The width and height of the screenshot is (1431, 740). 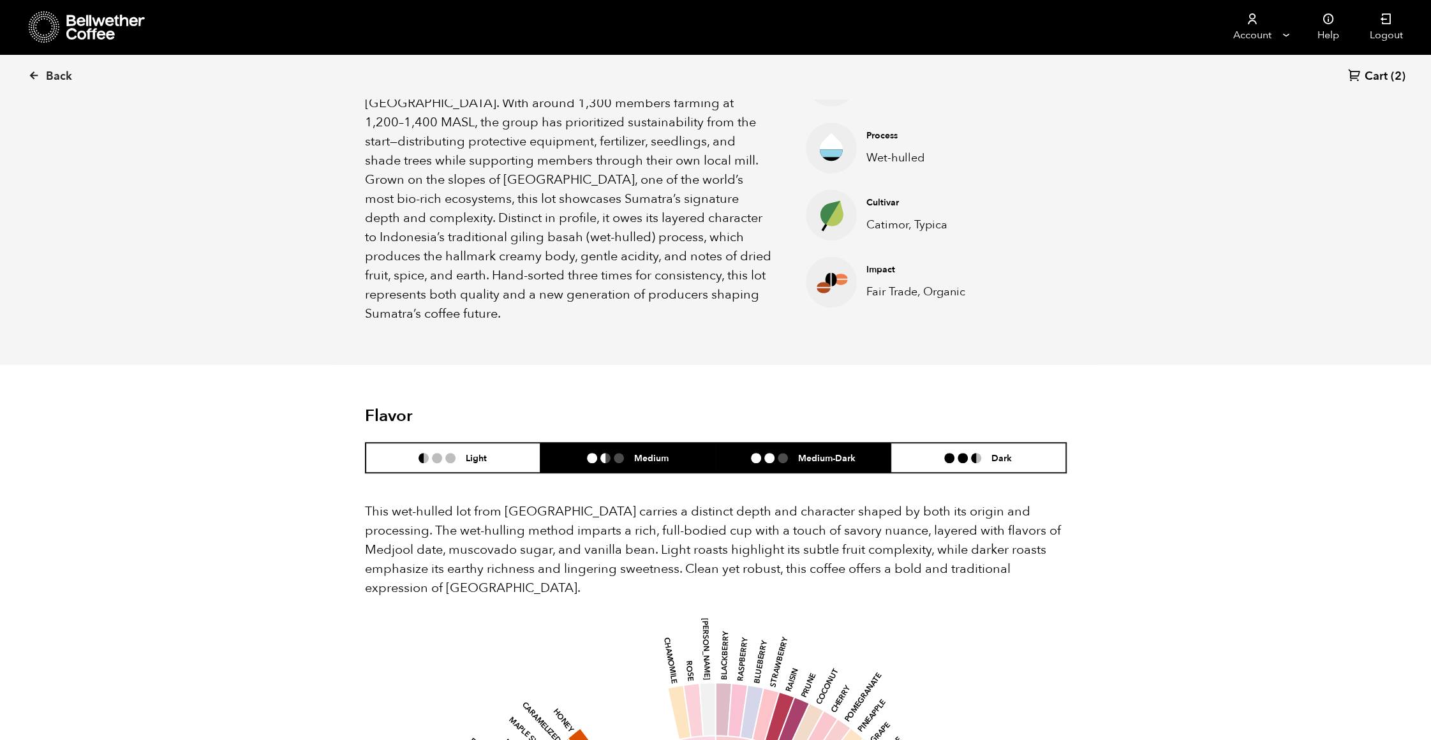 What do you see at coordinates (827, 457) in the screenshot?
I see `h6: Medium-Dark` at bounding box center [827, 457].